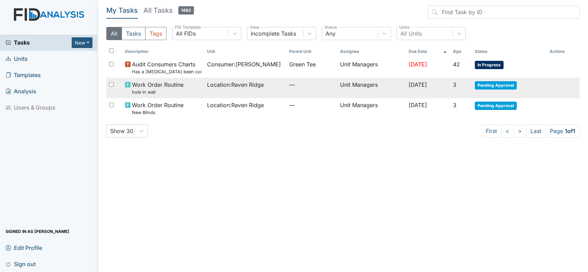 Image resolution: width=588 pixels, height=272 pixels. What do you see at coordinates (17, 59) in the screenshot?
I see `span: Units` at bounding box center [17, 59].